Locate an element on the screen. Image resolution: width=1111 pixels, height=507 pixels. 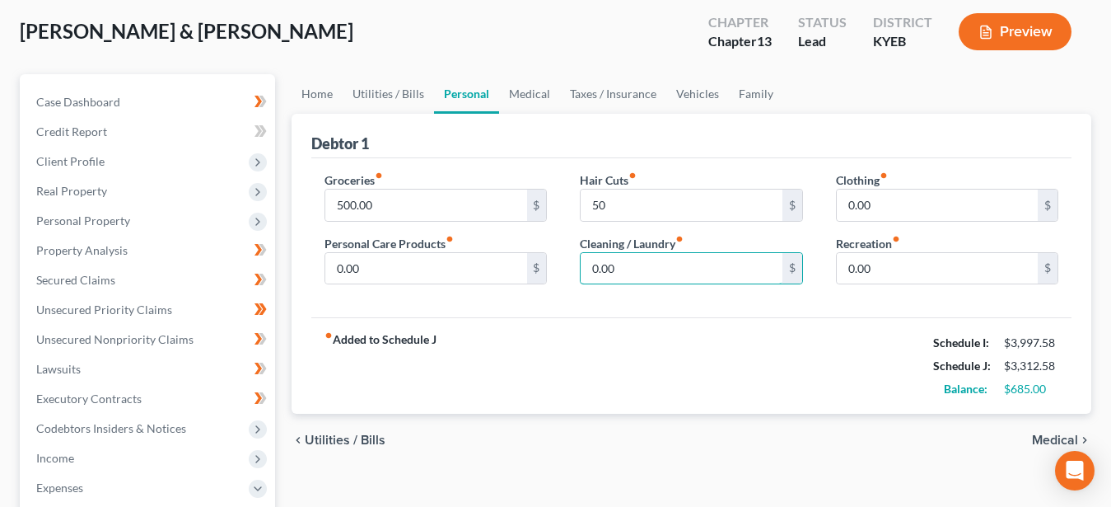
a: Taxes / Insurance is located at coordinates (613, 94).